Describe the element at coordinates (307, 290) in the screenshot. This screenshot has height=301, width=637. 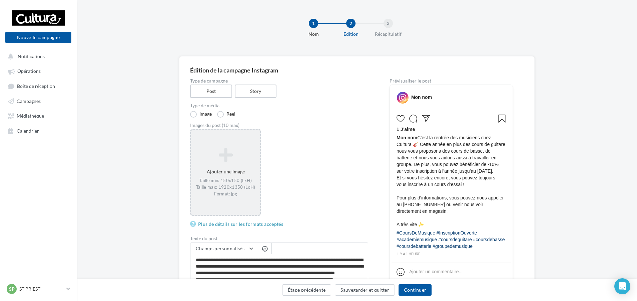
I see `button: Étape précédente` at that location.